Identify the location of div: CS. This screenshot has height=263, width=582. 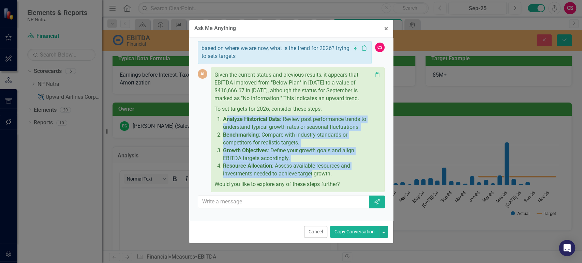
(380, 47).